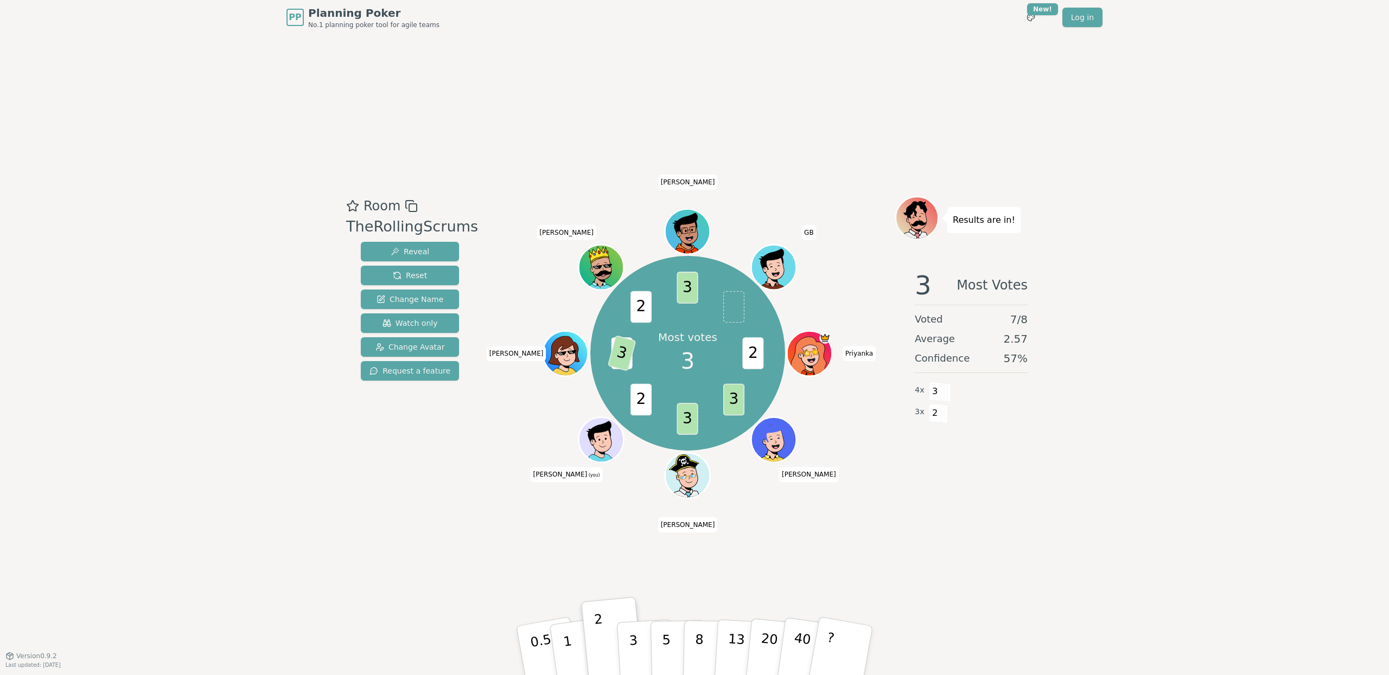 The width and height of the screenshot is (1389, 675). What do you see at coordinates (1015, 339) in the screenshot?
I see `span: 2.57` at bounding box center [1015, 339].